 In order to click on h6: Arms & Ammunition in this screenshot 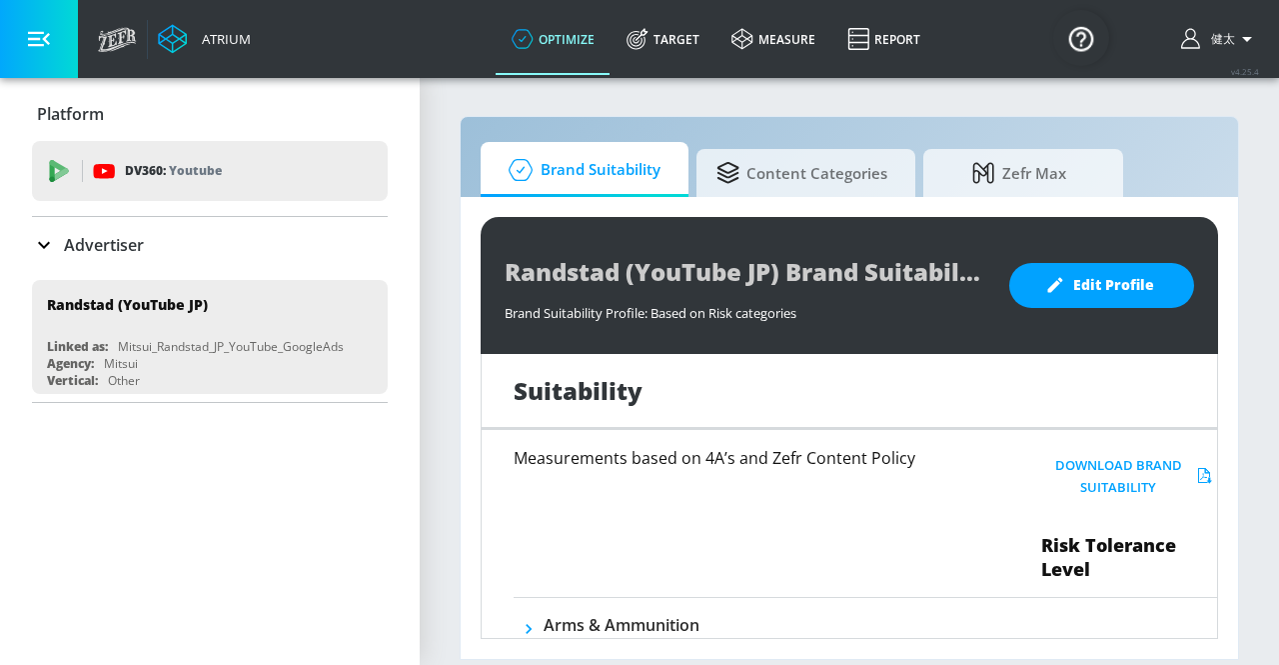, I will do `click(778, 625)`.